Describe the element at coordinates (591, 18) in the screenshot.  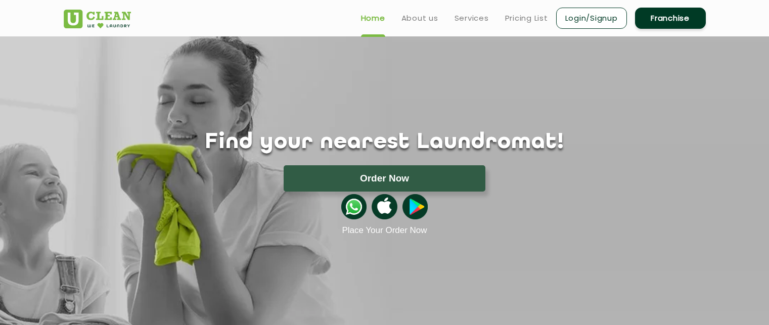
I see `a: Login/Signup` at that location.